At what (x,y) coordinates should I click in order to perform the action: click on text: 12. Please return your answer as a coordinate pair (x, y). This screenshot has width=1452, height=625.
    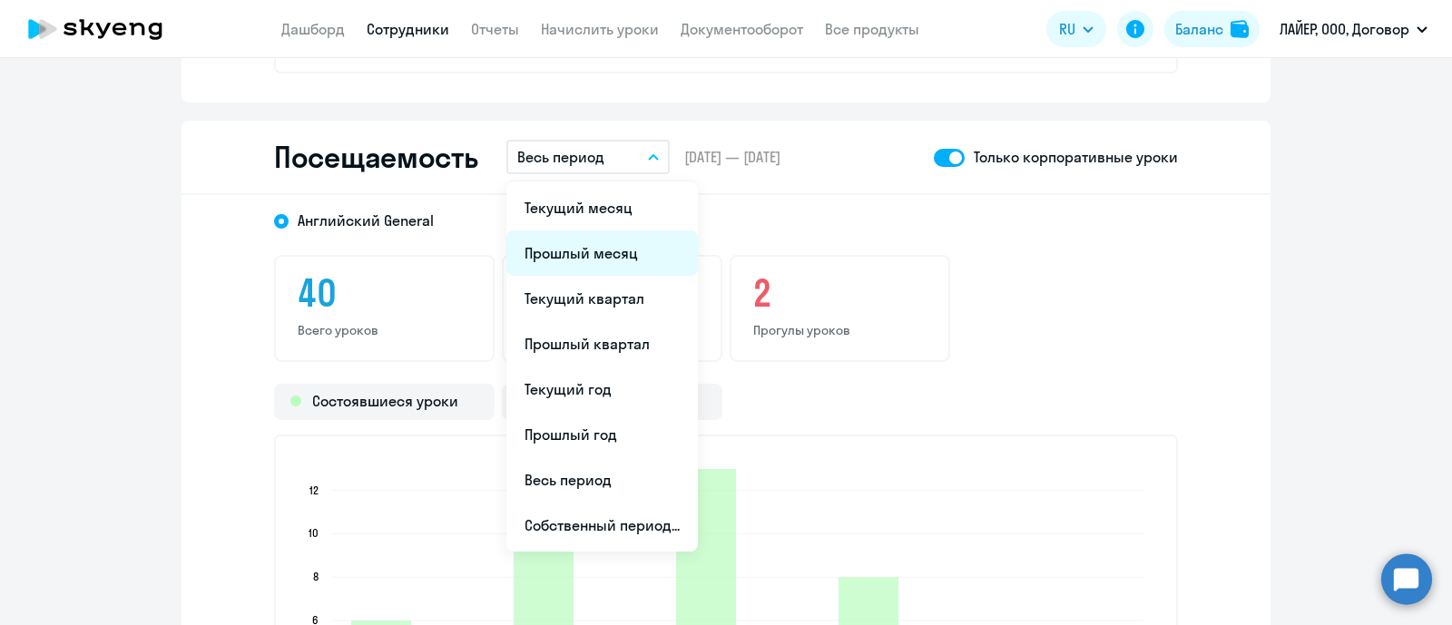
    Looking at the image, I should click on (314, 490).